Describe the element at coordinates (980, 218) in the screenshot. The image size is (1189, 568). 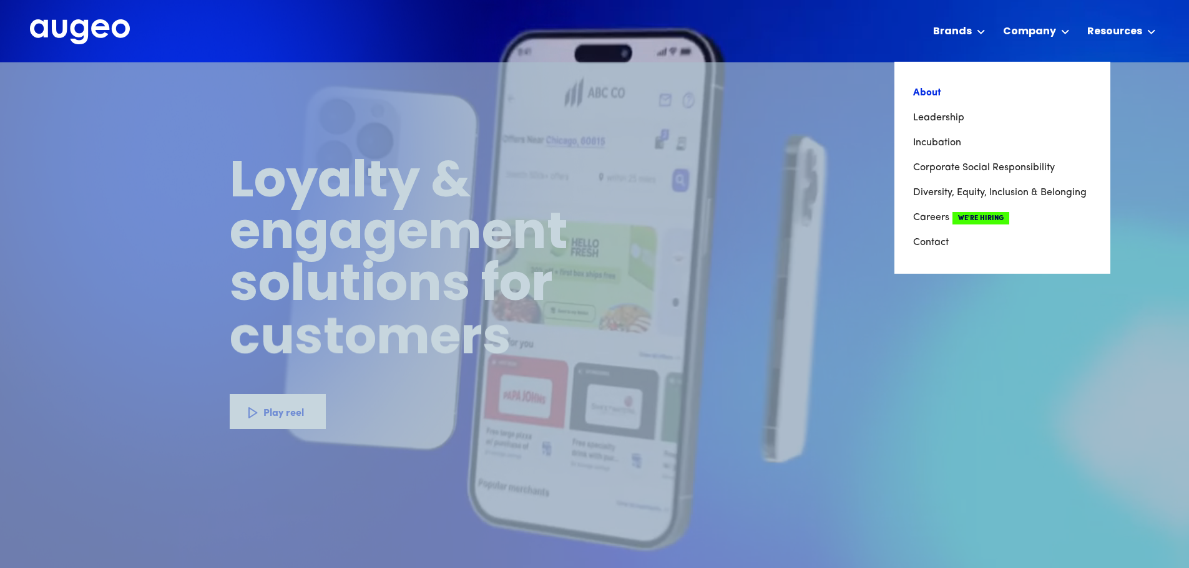
I see `span: We're Hiring` at that location.